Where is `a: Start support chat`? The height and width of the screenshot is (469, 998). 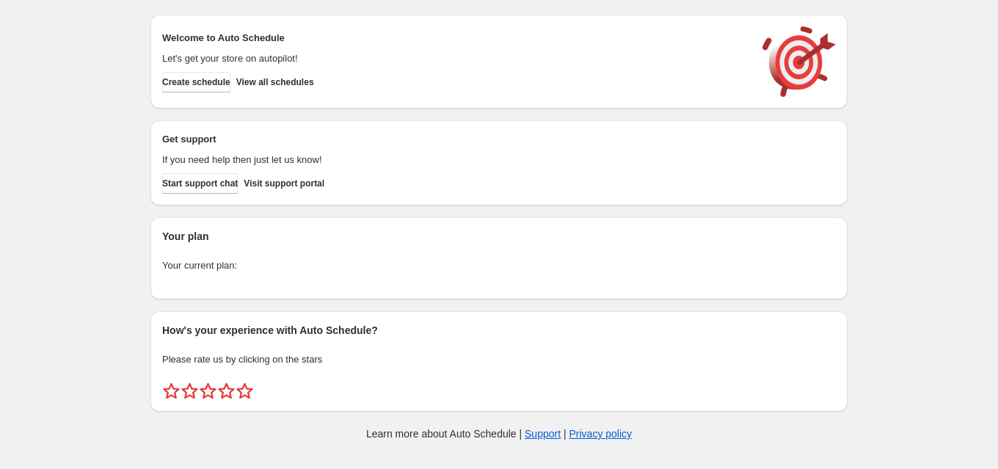
a: Start support chat is located at coordinates (200, 184).